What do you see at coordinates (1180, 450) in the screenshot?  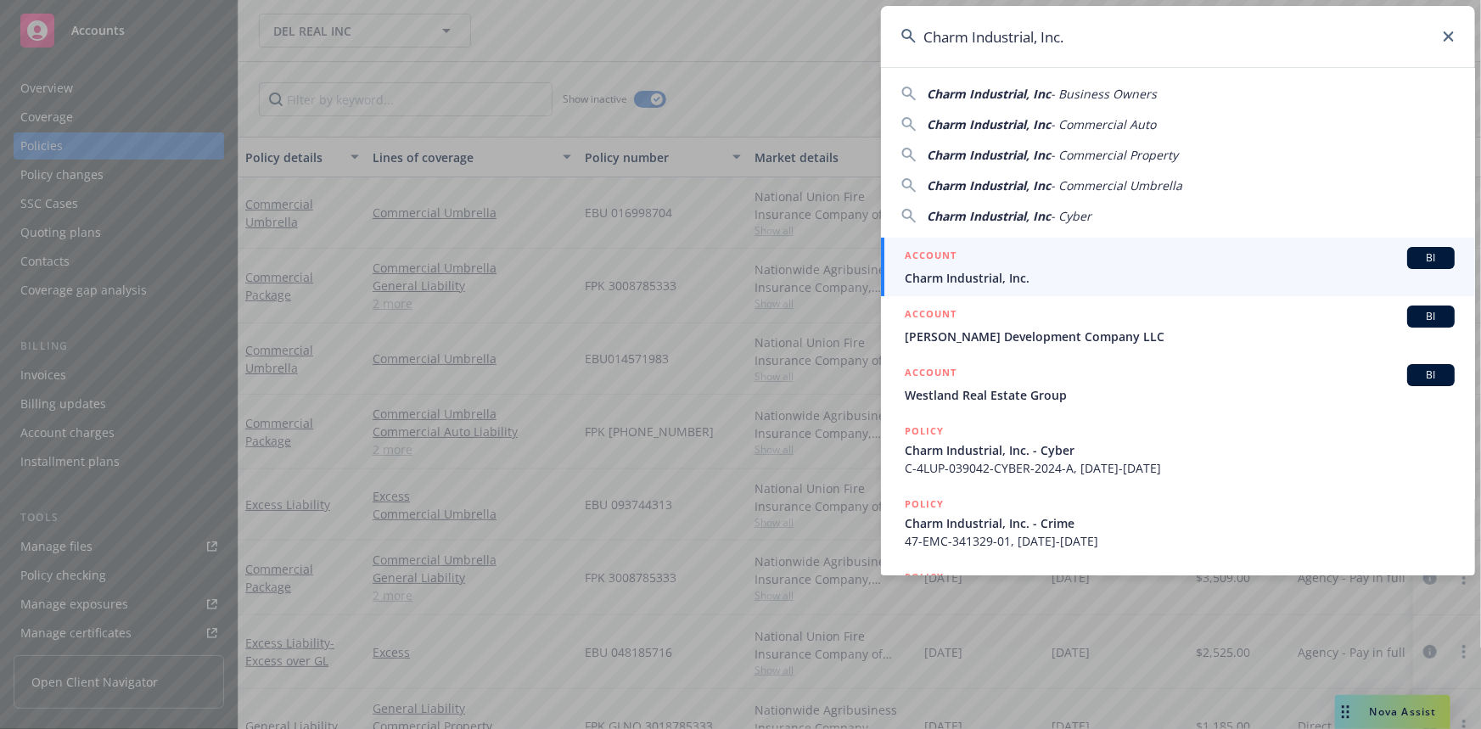 I see `span: Charm Industrial, Inc. - Cyber` at bounding box center [1180, 450].